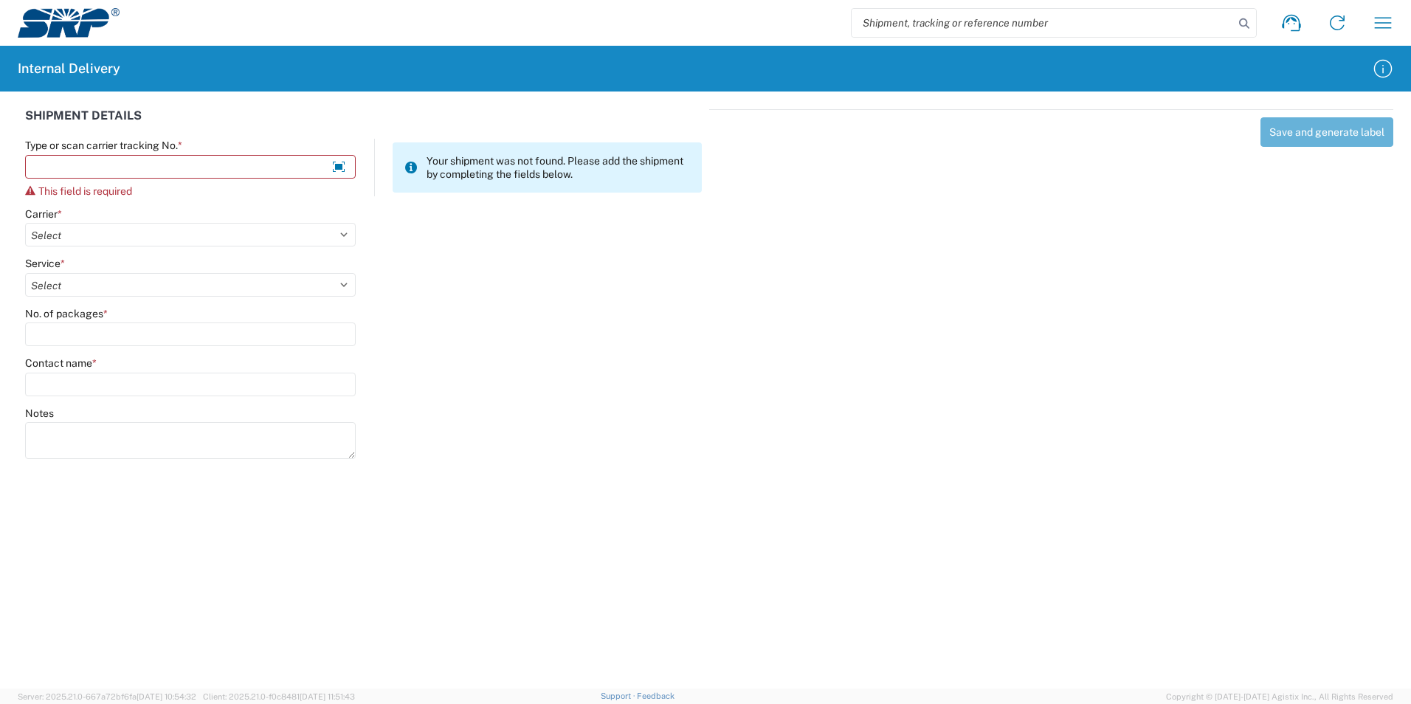 This screenshot has height=704, width=1411. Describe the element at coordinates (69, 23) in the screenshot. I see `img: srp` at that location.